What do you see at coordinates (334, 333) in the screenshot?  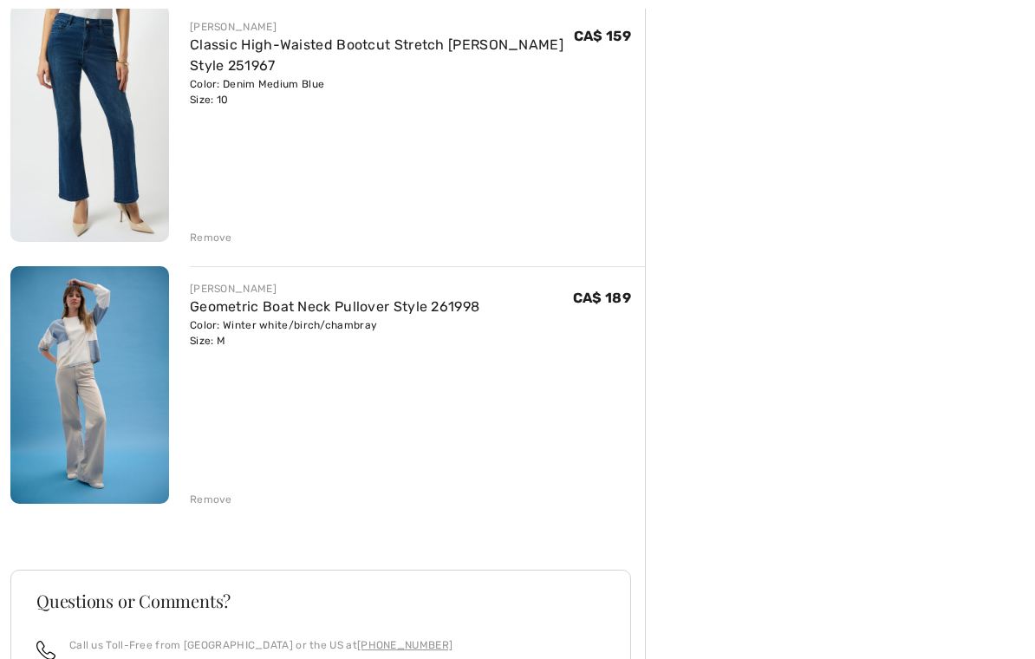 I see `div: Color: Winter white/birch/chambray Size: M` at bounding box center [334, 333].